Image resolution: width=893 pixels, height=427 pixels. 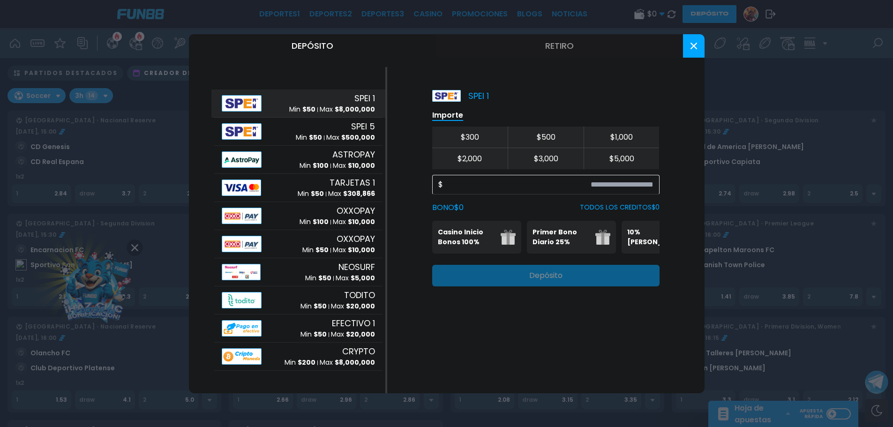 I want to click on span: ASTROPAY, so click(x=353, y=154).